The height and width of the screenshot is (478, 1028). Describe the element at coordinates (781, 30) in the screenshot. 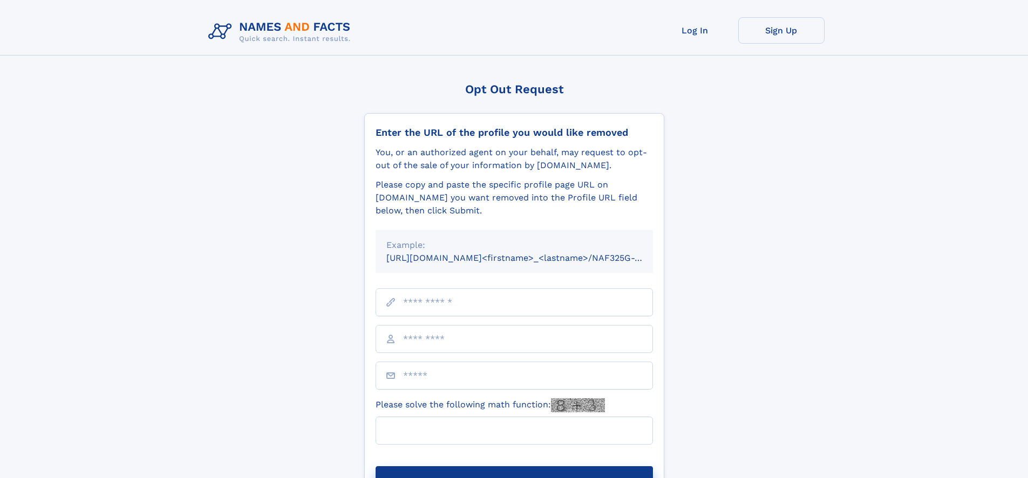

I see `a: Sign Up` at that location.